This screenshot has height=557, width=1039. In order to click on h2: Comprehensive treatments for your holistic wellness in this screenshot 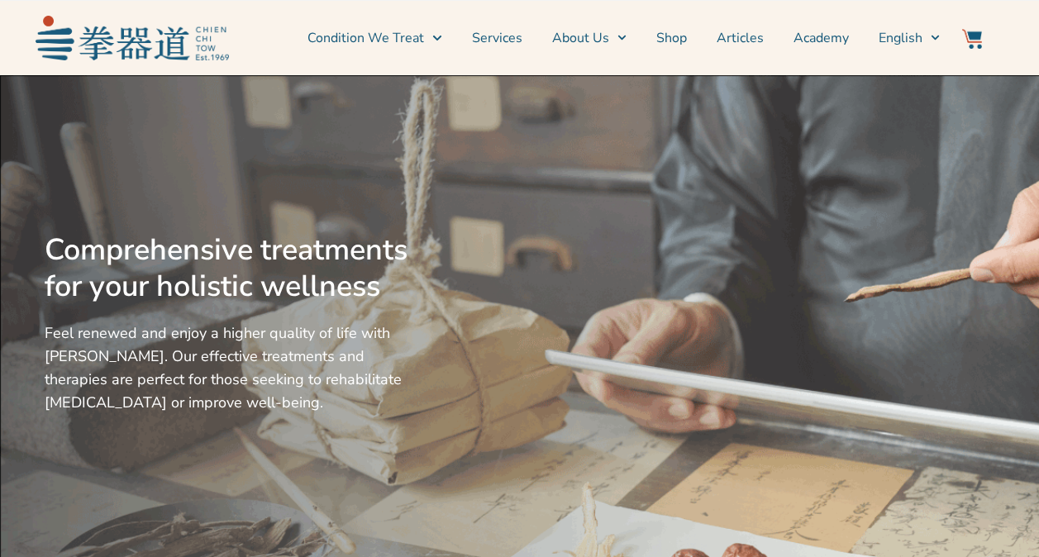, I will do `click(230, 269)`.